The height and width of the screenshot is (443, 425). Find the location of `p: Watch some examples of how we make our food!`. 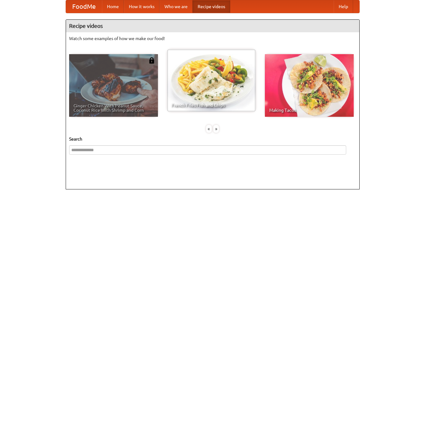

p: Watch some examples of how we make our food! is located at coordinates (213, 38).